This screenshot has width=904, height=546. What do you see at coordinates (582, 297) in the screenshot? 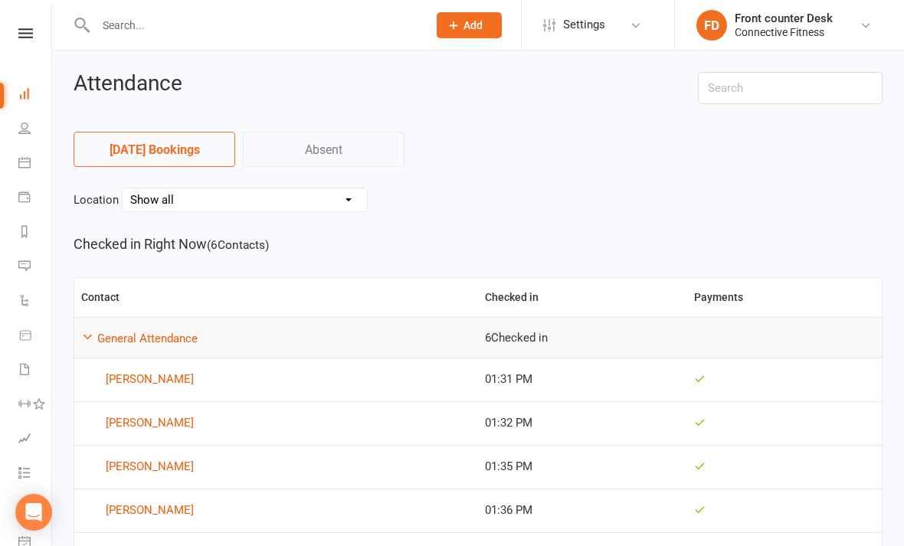
I see `th: Checked in` at bounding box center [582, 297].